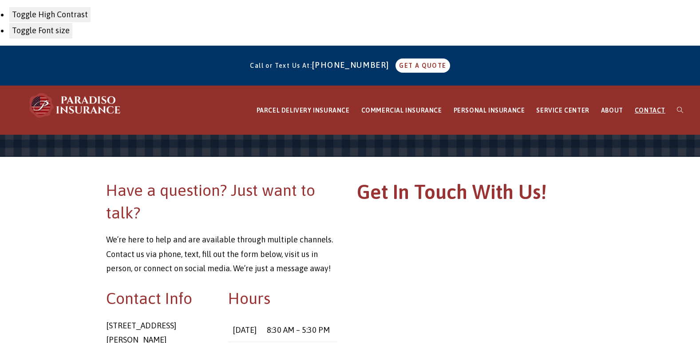 This screenshot has height=343, width=700. What do you see at coordinates (281, 66) in the screenshot?
I see `span: Call or Text Us At:` at bounding box center [281, 66].